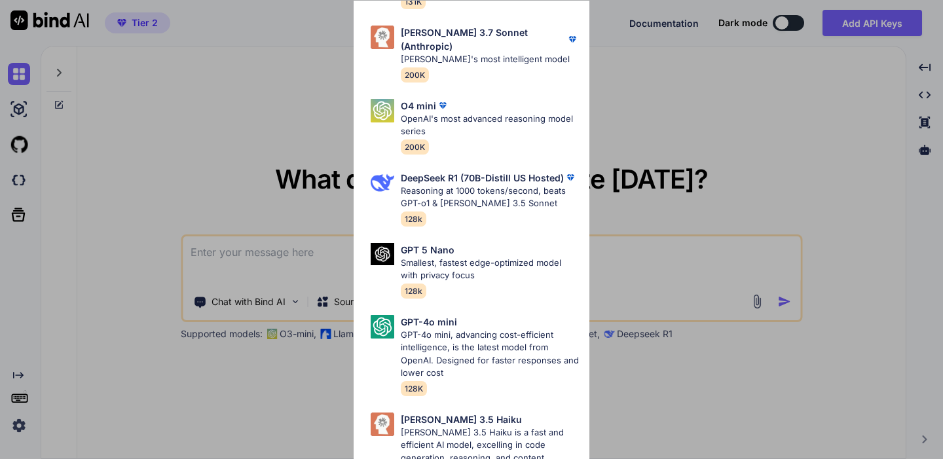  I want to click on p: GPT-4o mini, so click(429, 322).